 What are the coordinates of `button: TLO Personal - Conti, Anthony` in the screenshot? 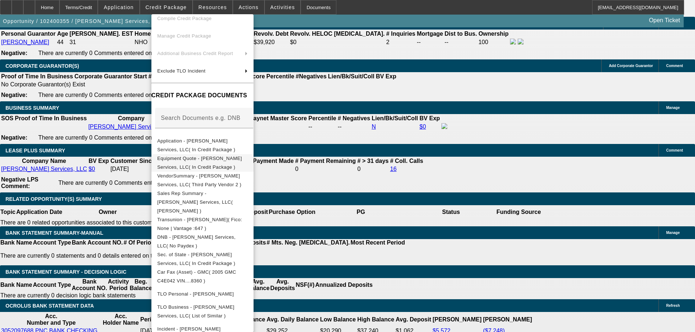 It's located at (202, 294).